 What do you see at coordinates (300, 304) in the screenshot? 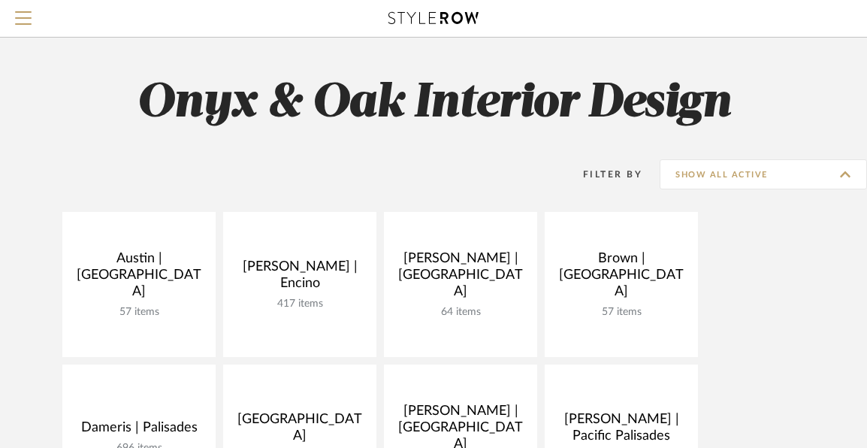
I see `div: 417 items` at bounding box center [300, 304].